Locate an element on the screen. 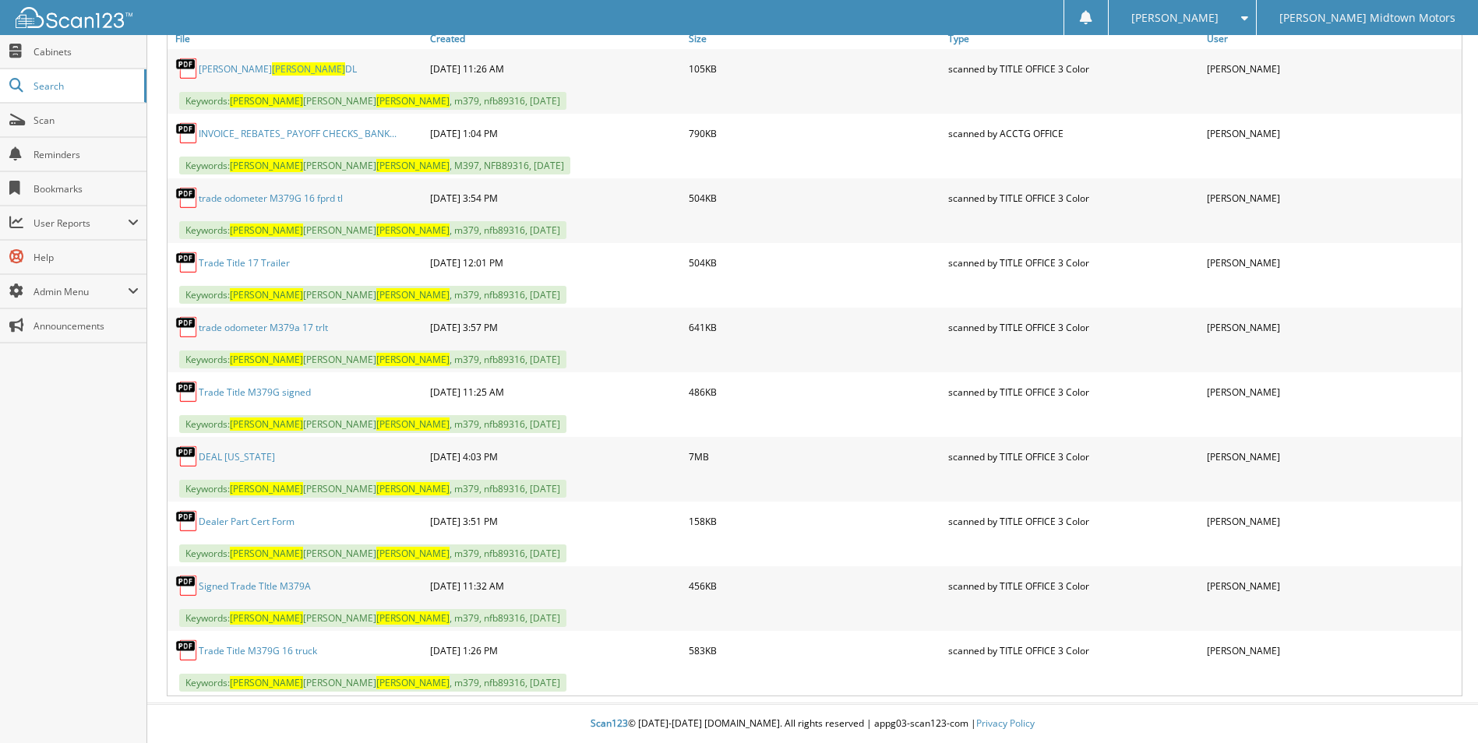 This screenshot has width=1478, height=743. div: 486KB is located at coordinates (814, 392).